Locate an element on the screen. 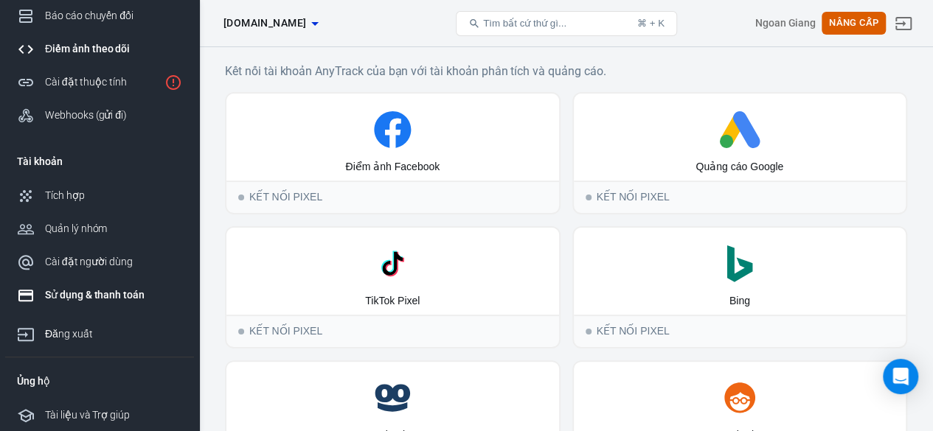 Image resolution: width=933 pixels, height=431 pixels. a: Điểm ảnh theo dõi is located at coordinates (100, 49).